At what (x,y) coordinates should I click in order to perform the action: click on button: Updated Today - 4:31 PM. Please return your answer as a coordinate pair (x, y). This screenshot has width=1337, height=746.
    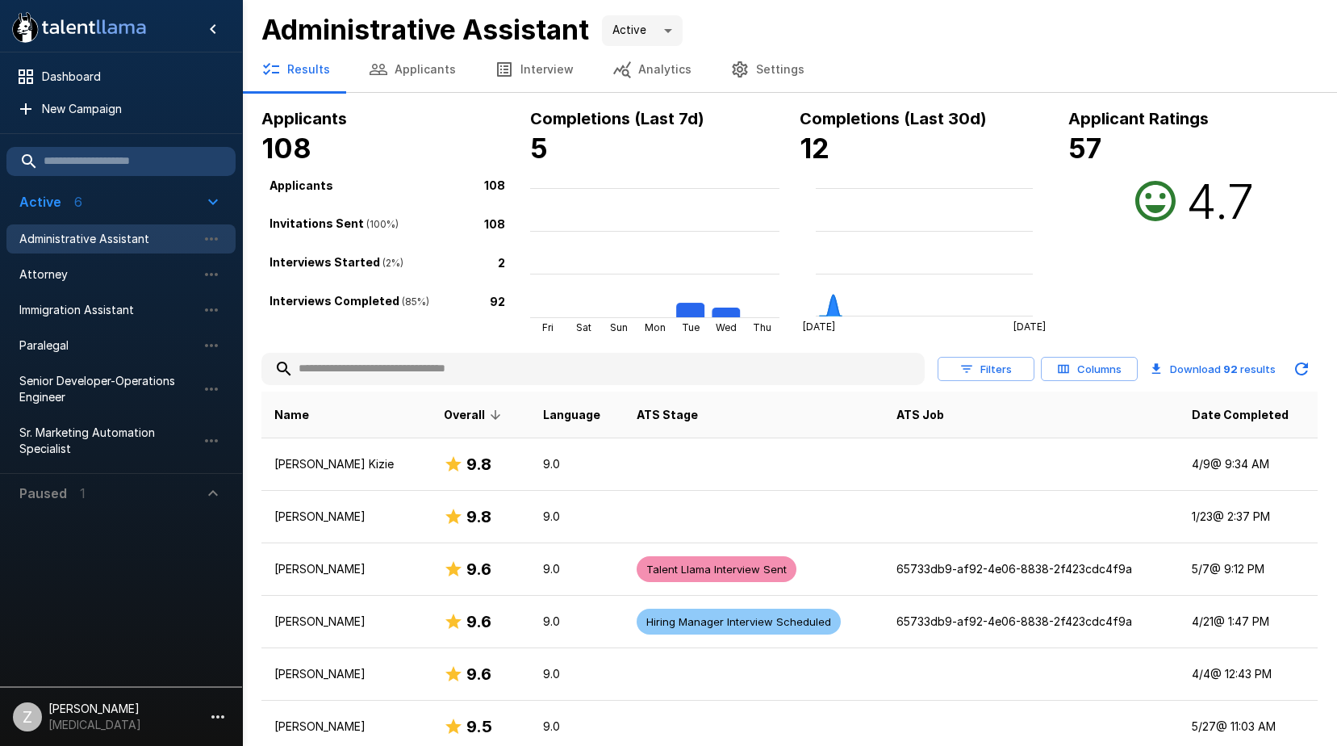
    Looking at the image, I should click on (1302, 369).